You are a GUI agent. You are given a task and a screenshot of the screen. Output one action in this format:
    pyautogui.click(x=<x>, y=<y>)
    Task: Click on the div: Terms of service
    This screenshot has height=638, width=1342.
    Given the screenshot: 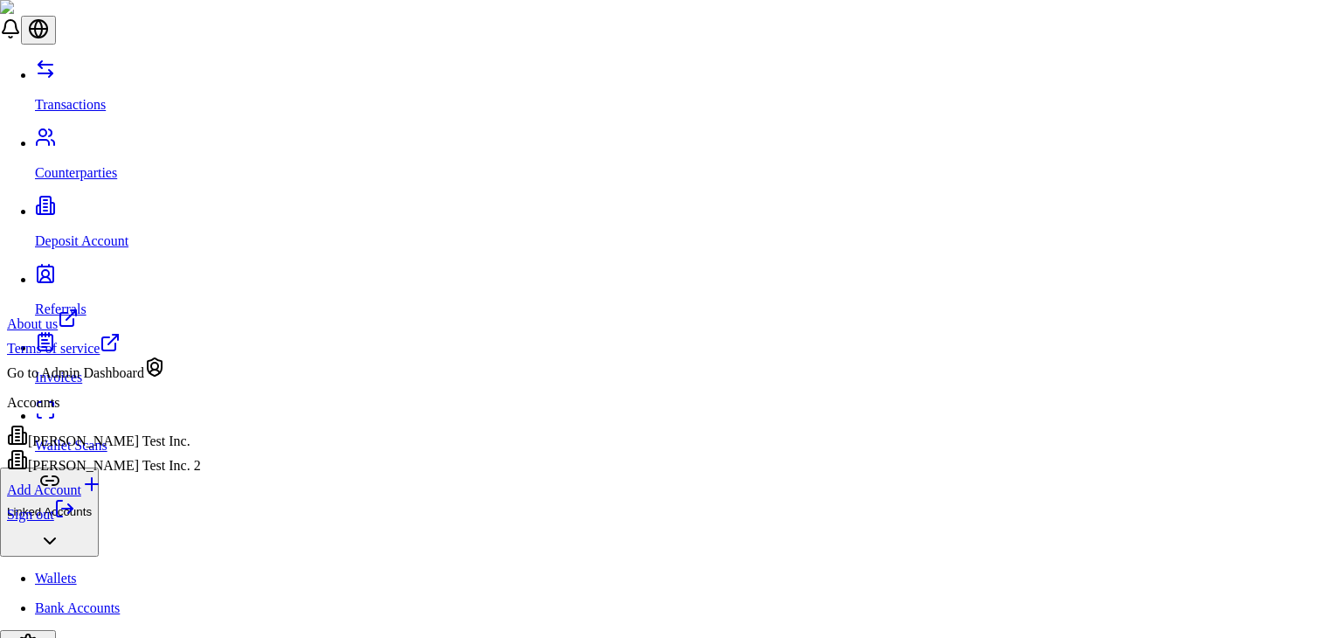 What is the action you would take?
    pyautogui.click(x=104, y=344)
    